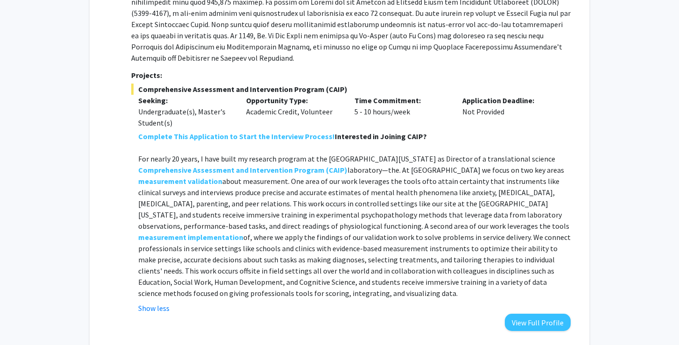 This screenshot has width=679, height=345. I want to click on div: Undergraduate(s), Master's Student(s), so click(185, 117).